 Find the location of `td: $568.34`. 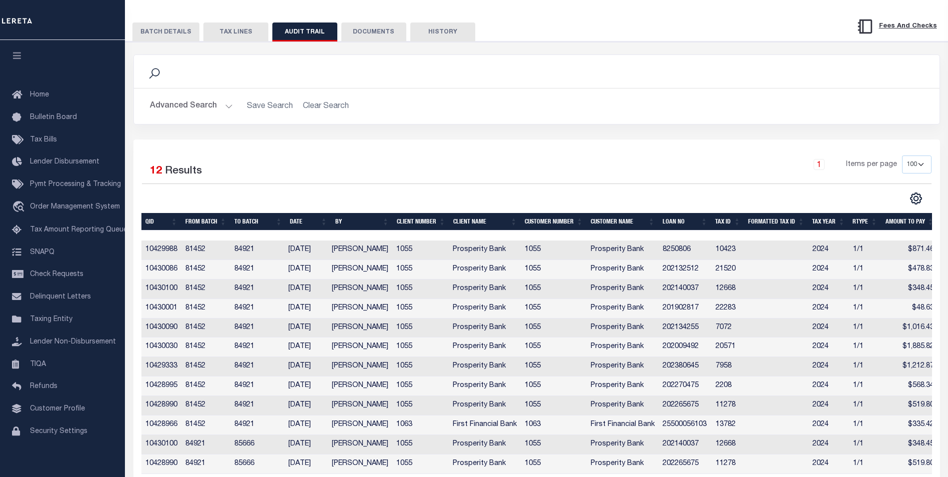

td: $568.34 is located at coordinates (909, 386).